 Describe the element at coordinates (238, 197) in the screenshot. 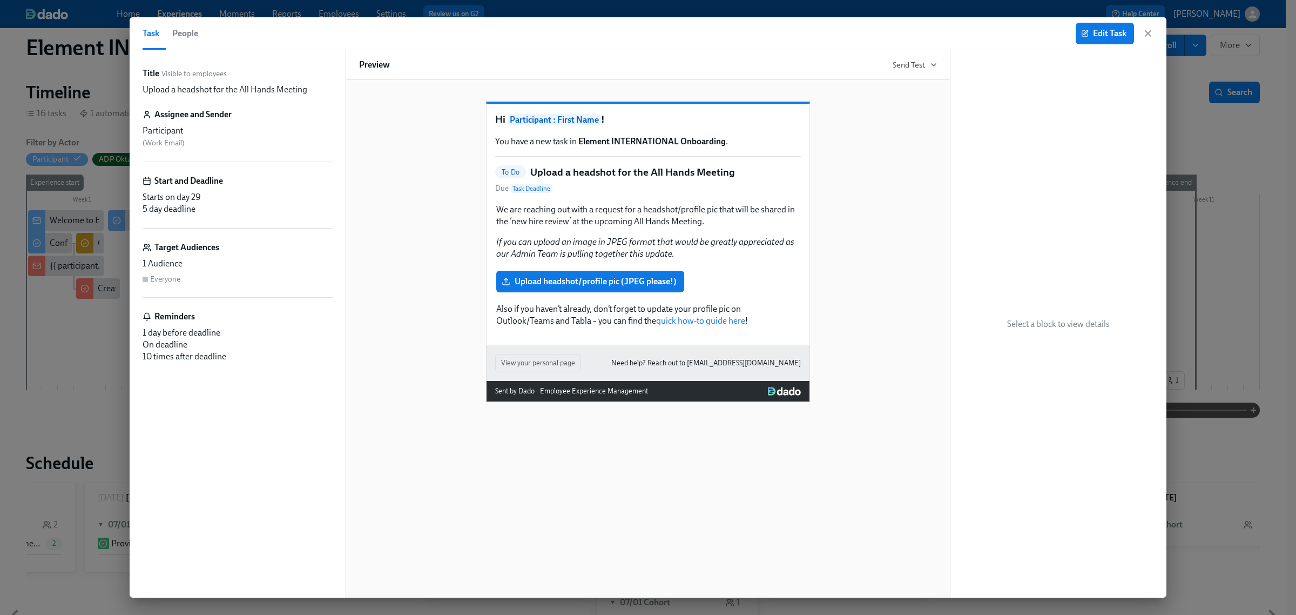

I see `div: Starts on day 29` at that location.